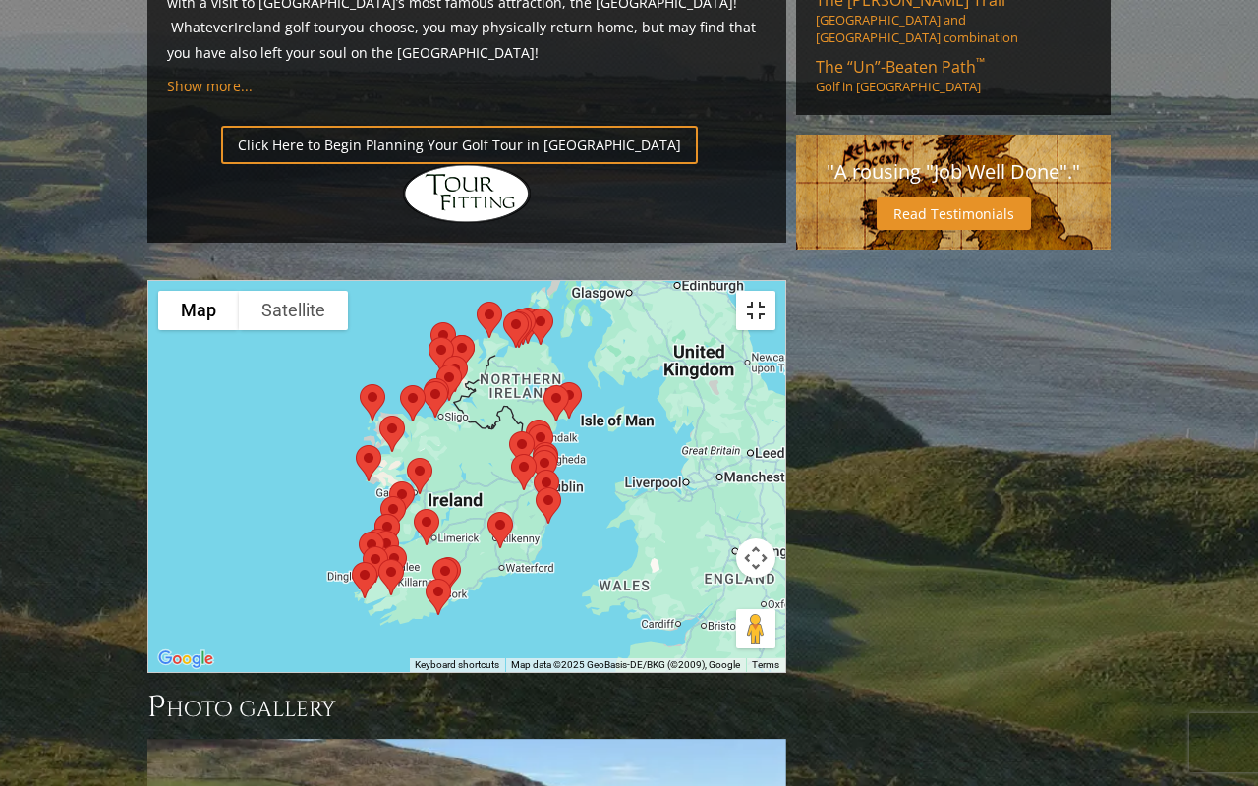 This screenshot has width=1258, height=786. I want to click on a: Terms (opens in new tab), so click(766, 664).